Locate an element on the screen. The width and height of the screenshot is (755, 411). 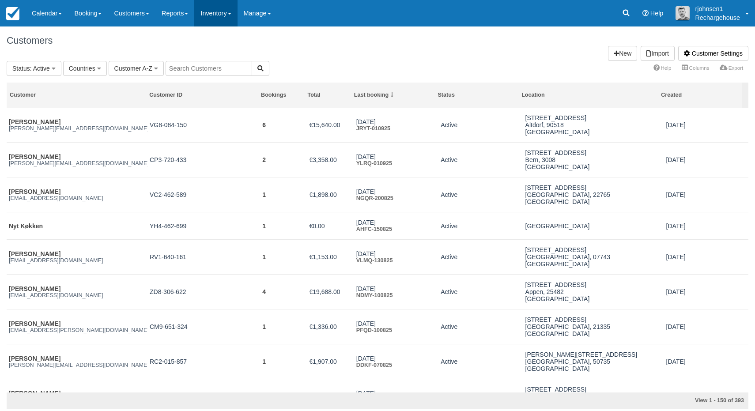
p: Rechargehouse is located at coordinates (718, 18).